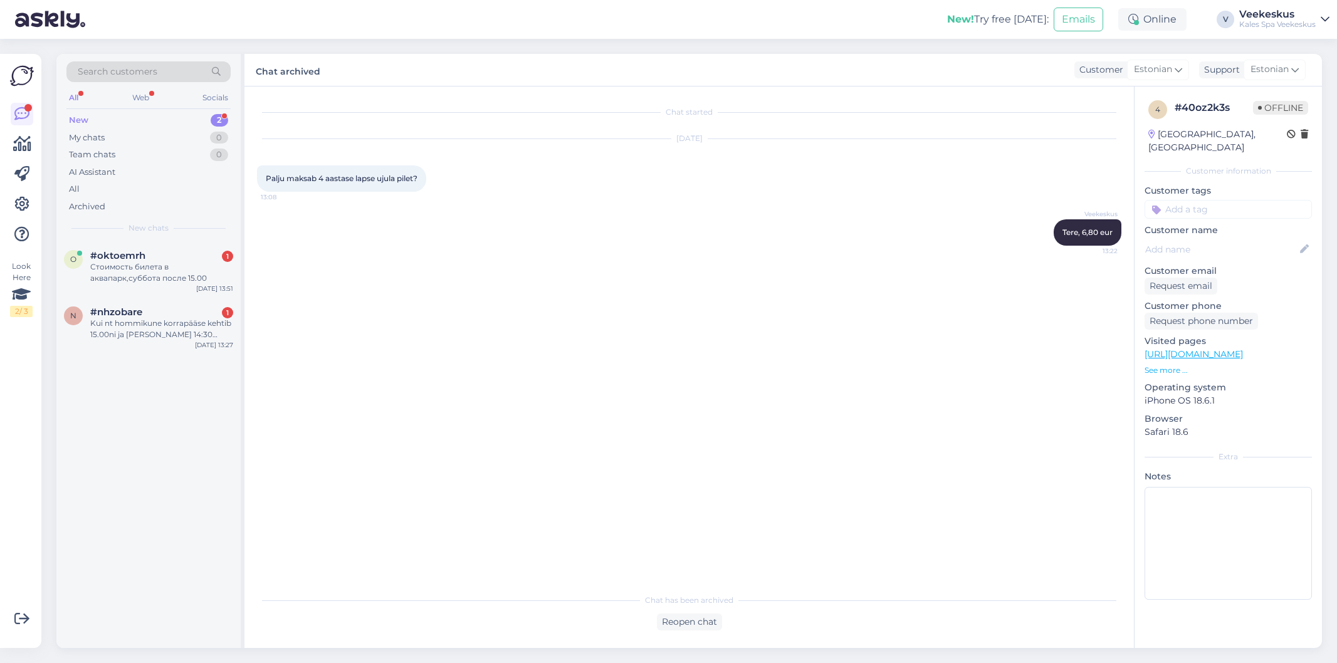 Image resolution: width=1337 pixels, height=663 pixels. What do you see at coordinates (78, 120) in the screenshot?
I see `div: New` at bounding box center [78, 120].